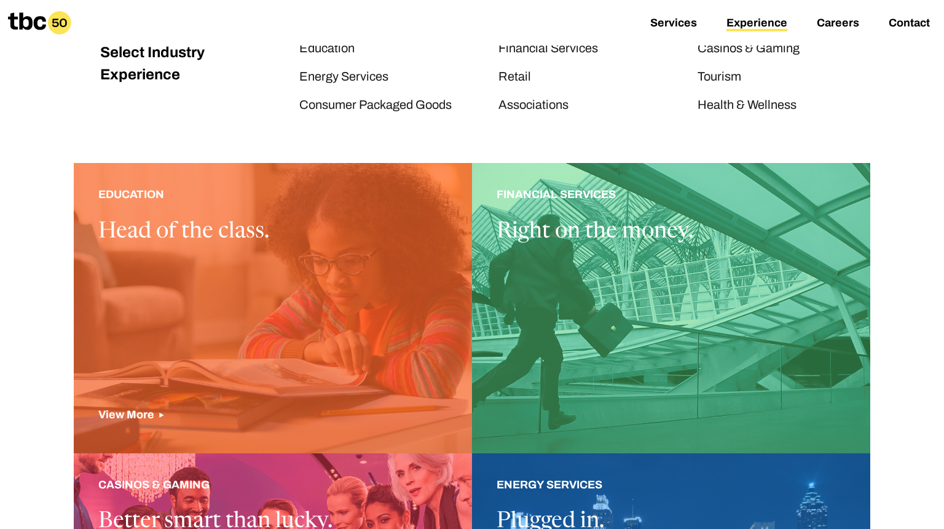 The width and height of the screenshot is (944, 529). What do you see at coordinates (747, 106) in the screenshot?
I see `a: Health & Wellness` at bounding box center [747, 106].